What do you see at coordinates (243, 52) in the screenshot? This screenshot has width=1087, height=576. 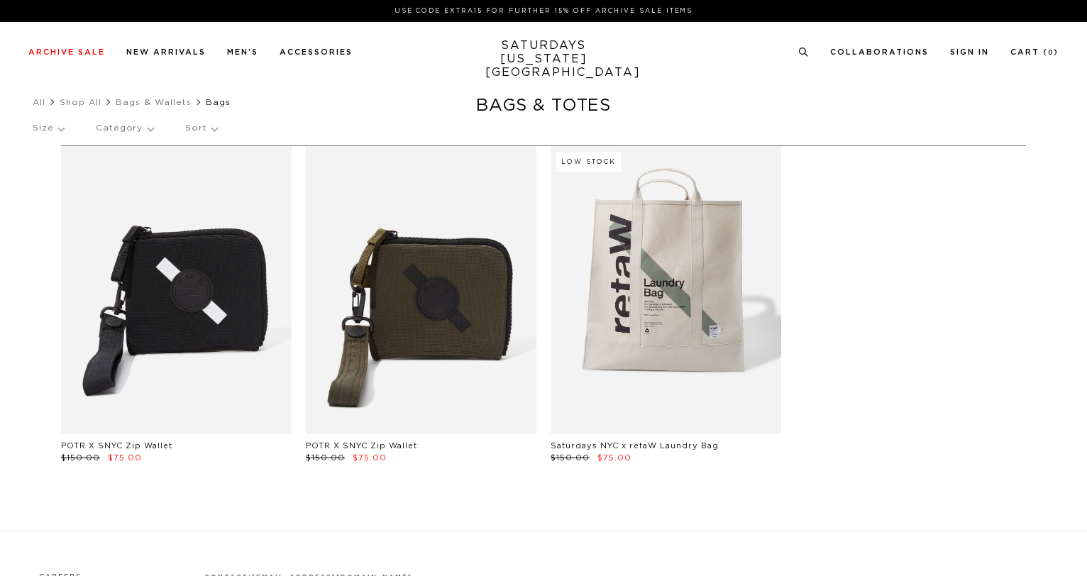 I see `a: Men's` at bounding box center [243, 52].